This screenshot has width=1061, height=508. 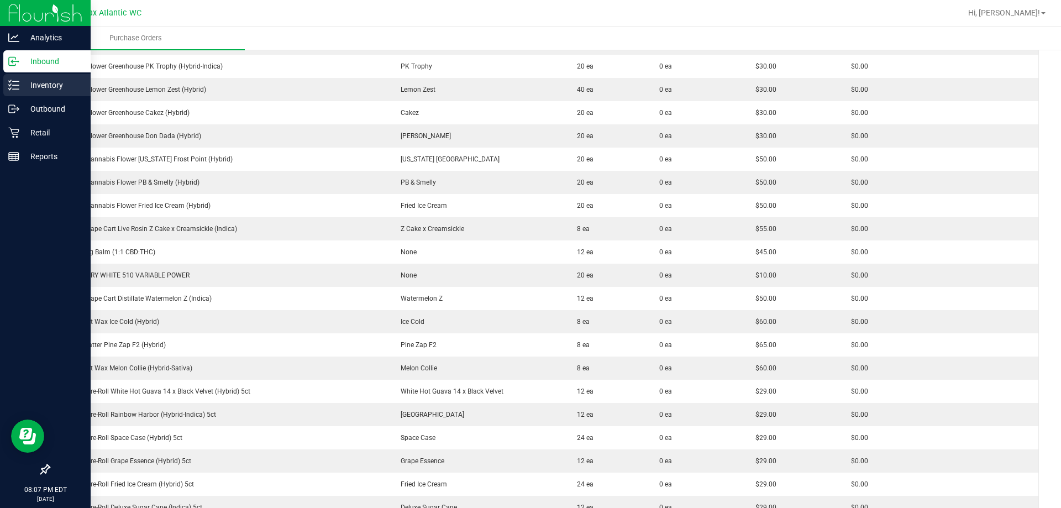 I want to click on div: FT 0.5g Pre-Roll Grape Essence (Hybrid) 5ct, so click(x=219, y=461).